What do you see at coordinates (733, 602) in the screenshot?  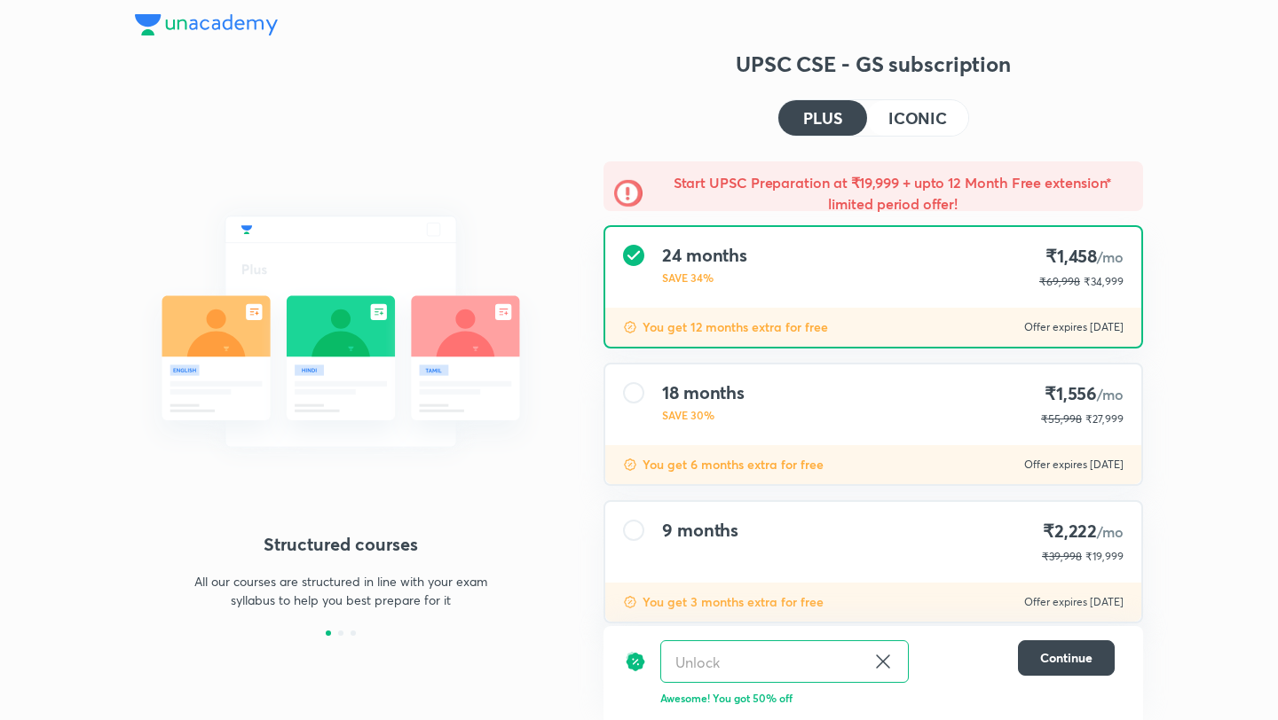 I see `p: You get 3 months extra for free` at bounding box center [733, 602].